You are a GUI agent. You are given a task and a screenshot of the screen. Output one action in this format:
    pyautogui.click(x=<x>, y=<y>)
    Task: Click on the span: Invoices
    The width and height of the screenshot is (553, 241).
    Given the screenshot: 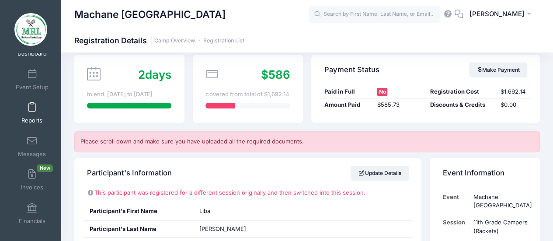 What is the action you would take?
    pyautogui.click(x=32, y=188)
    